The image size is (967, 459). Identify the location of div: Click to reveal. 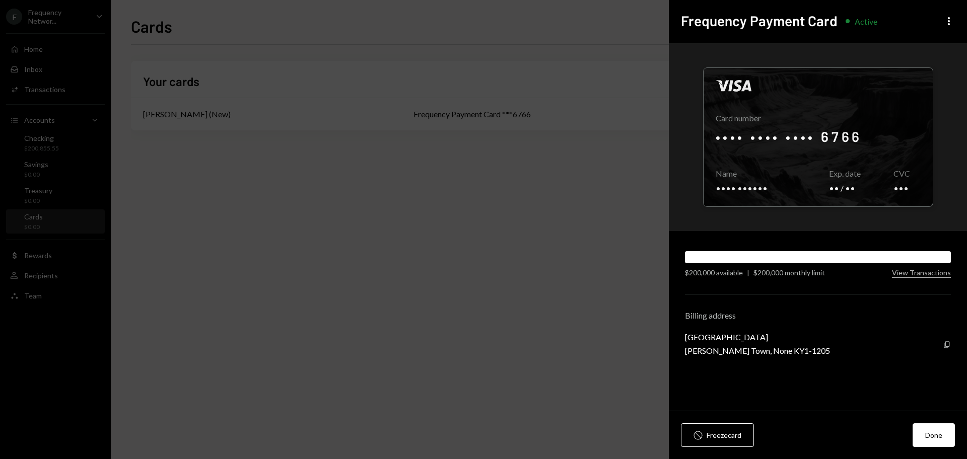
(818, 137).